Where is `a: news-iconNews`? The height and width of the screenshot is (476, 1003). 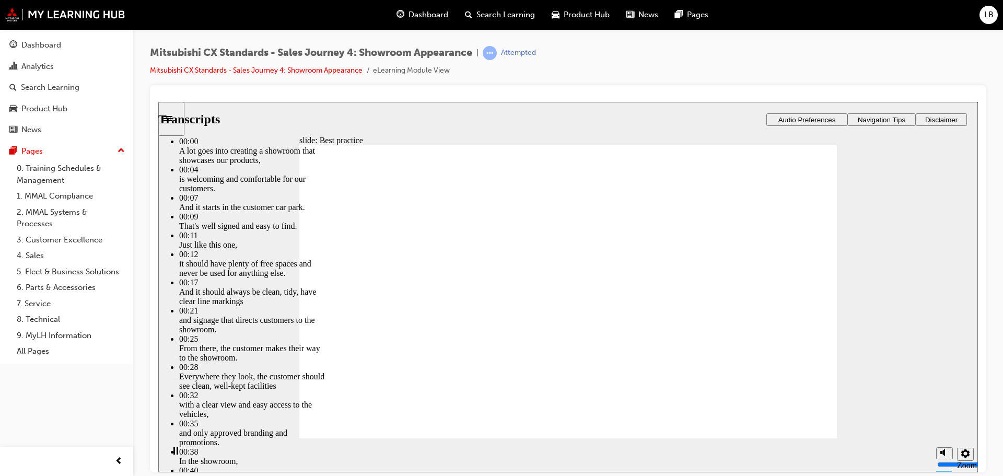 a: news-iconNews is located at coordinates (642, 15).